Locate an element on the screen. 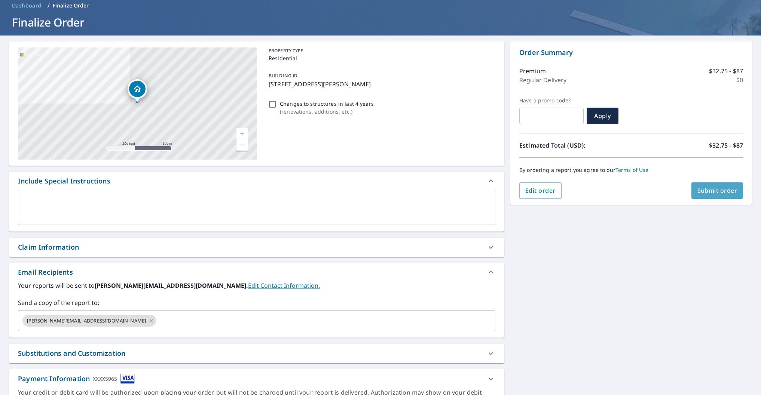 This screenshot has width=761, height=395. span: Submit order is located at coordinates (717, 191).